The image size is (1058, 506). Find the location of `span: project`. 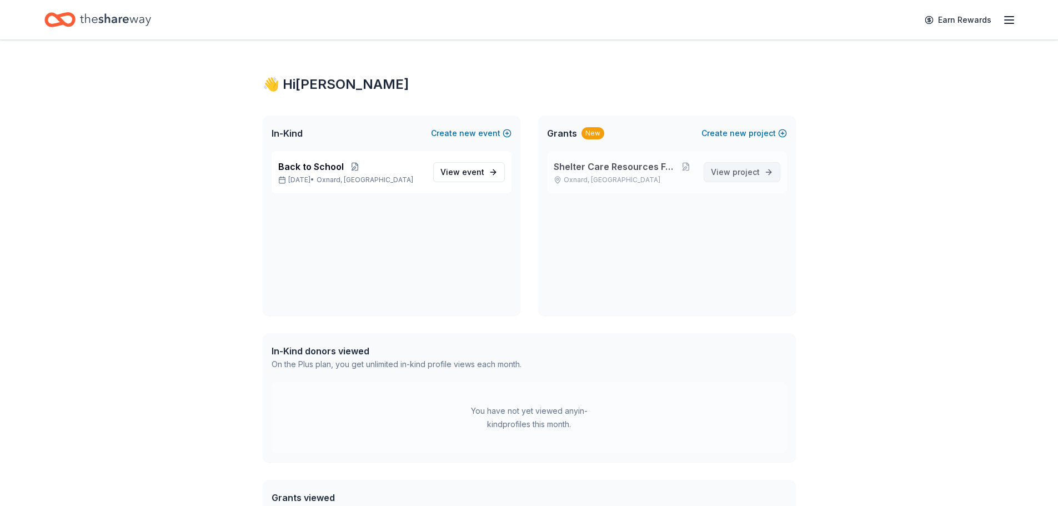

span: project is located at coordinates (746, 172).